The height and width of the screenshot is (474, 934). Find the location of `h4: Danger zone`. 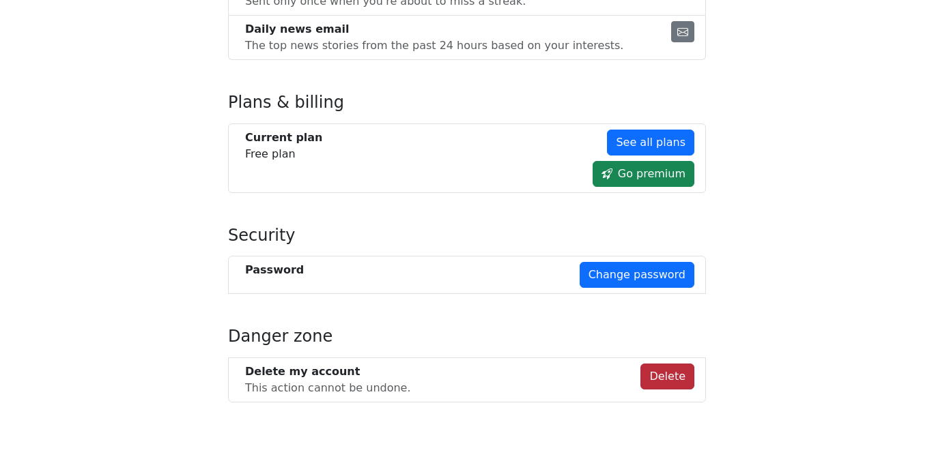

h4: Danger zone is located at coordinates (467, 336).